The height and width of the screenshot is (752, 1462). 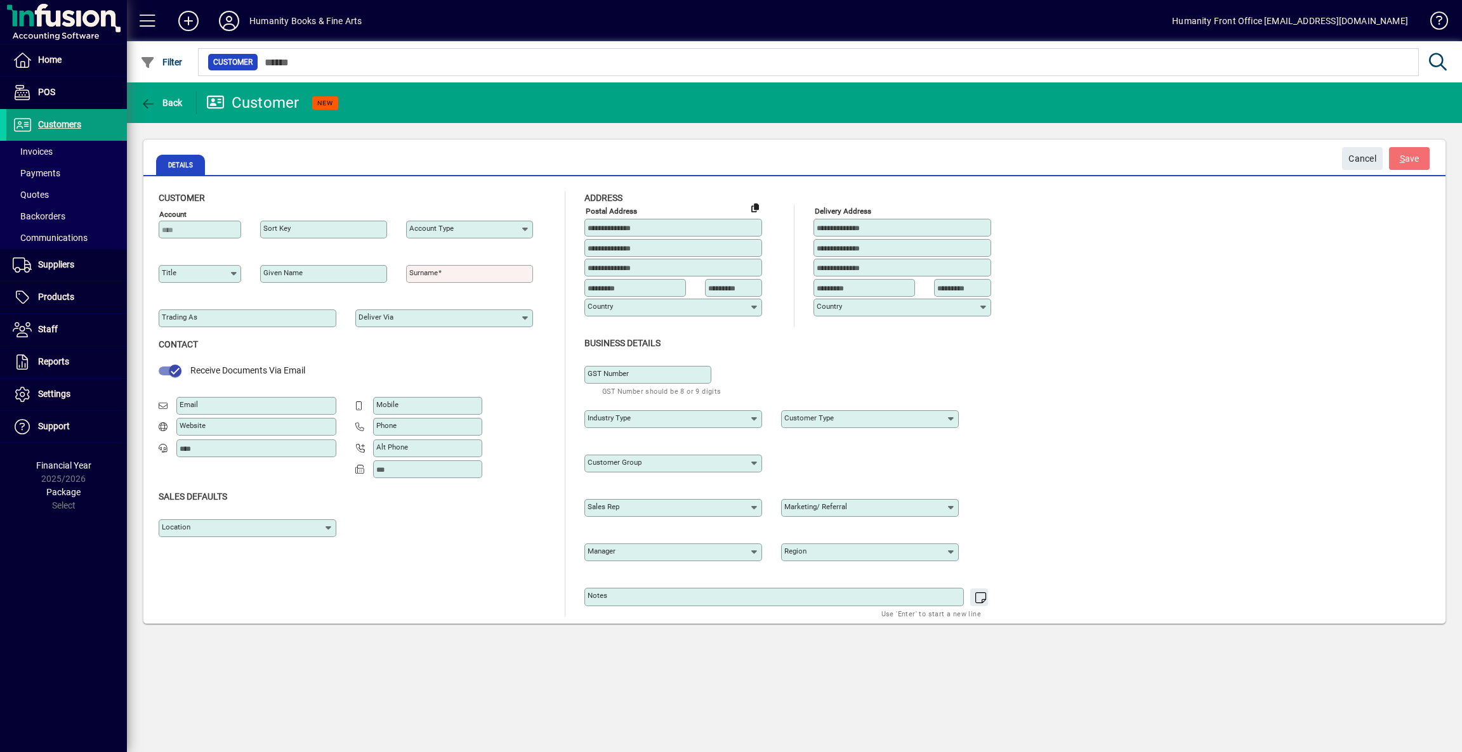 What do you see at coordinates (53, 362) in the screenshot?
I see `span: Reports` at bounding box center [53, 362].